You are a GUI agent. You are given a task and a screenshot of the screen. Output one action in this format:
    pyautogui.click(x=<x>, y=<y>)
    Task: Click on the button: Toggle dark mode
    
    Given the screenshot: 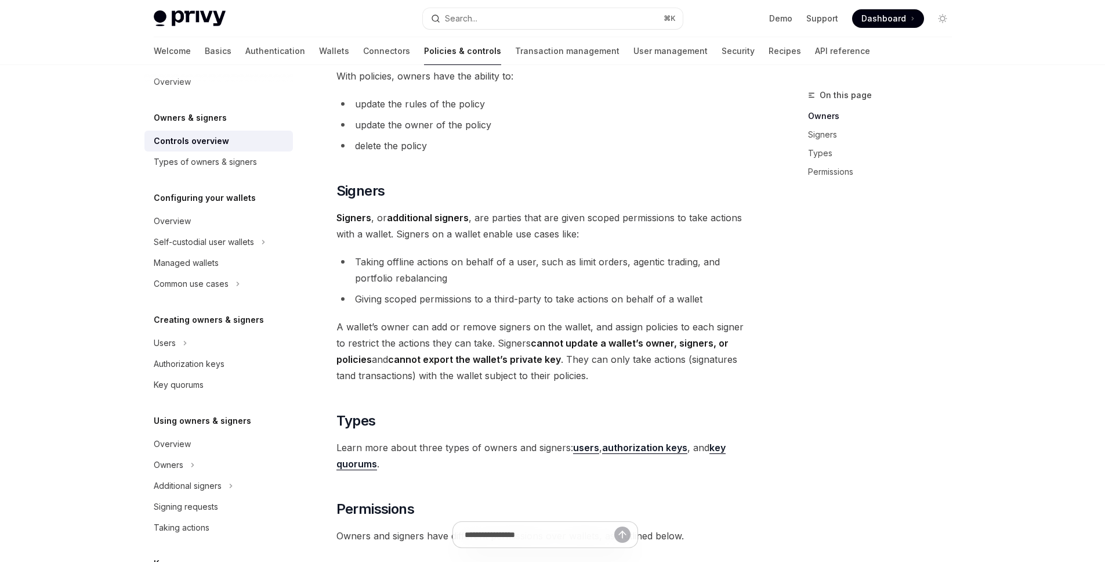 What is the action you would take?
    pyautogui.click(x=943, y=19)
    